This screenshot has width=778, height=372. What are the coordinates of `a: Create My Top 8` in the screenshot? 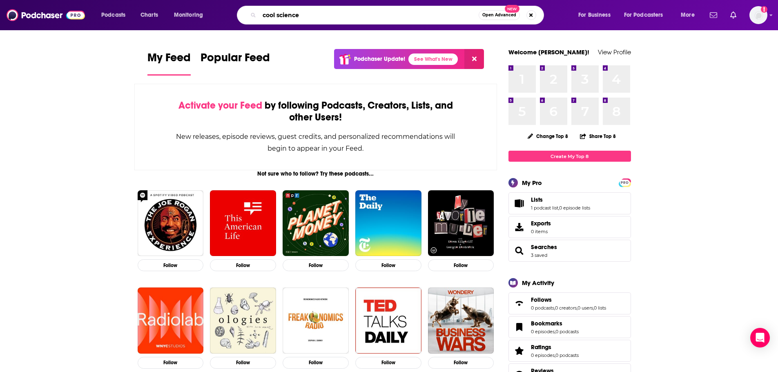 It's located at (570, 156).